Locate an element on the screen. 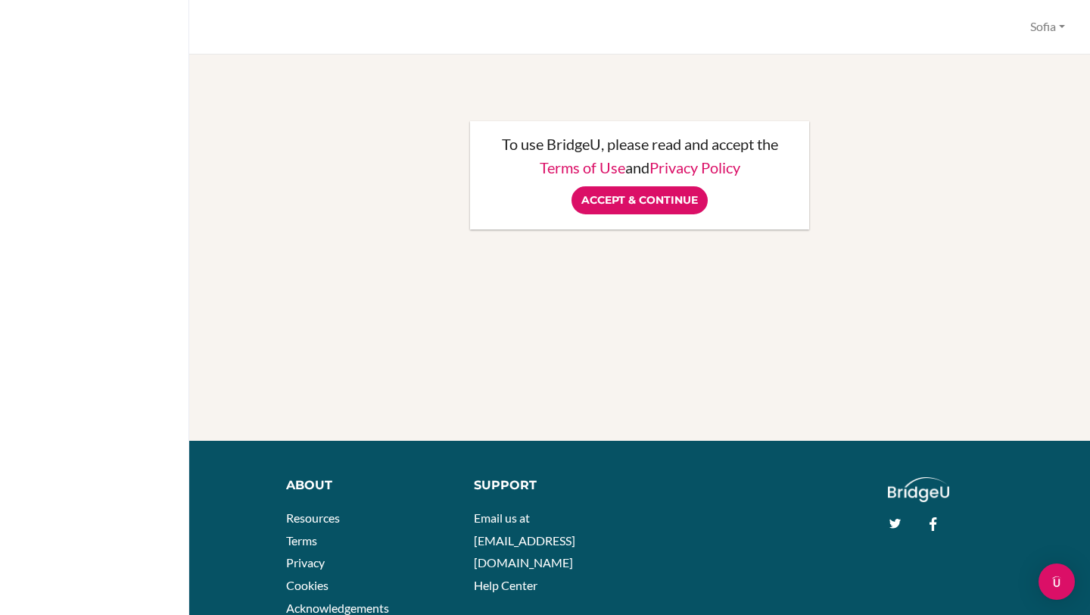 This screenshot has height=615, width=1090. a: Terms is located at coordinates (301, 540).